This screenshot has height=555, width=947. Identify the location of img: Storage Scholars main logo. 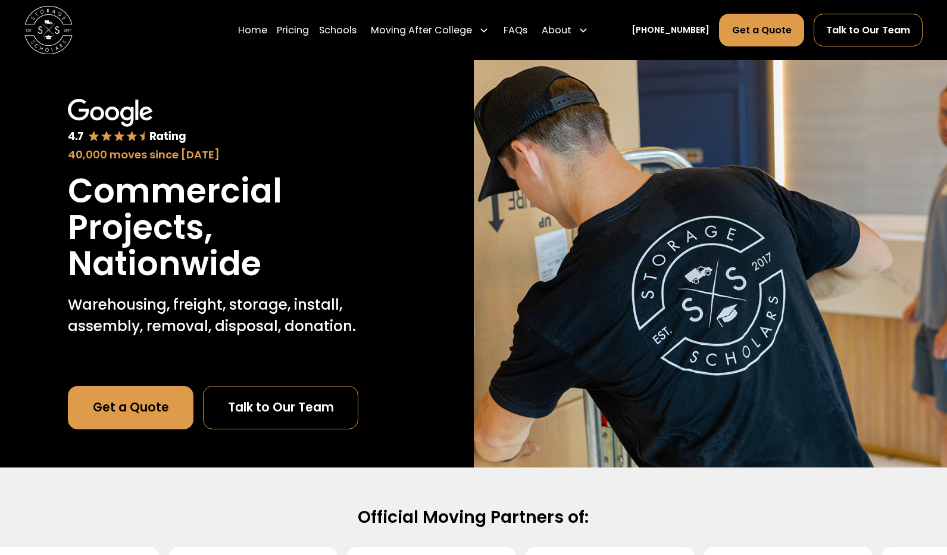
(48, 30).